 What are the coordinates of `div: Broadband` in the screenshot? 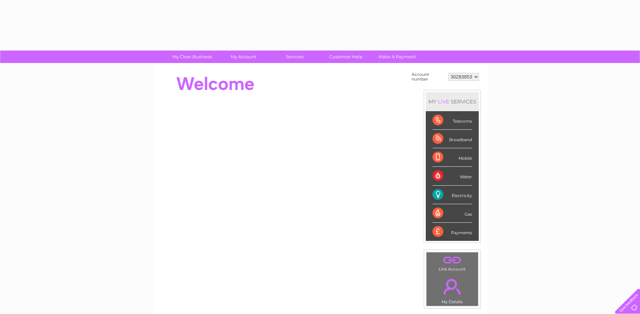 It's located at (452, 139).